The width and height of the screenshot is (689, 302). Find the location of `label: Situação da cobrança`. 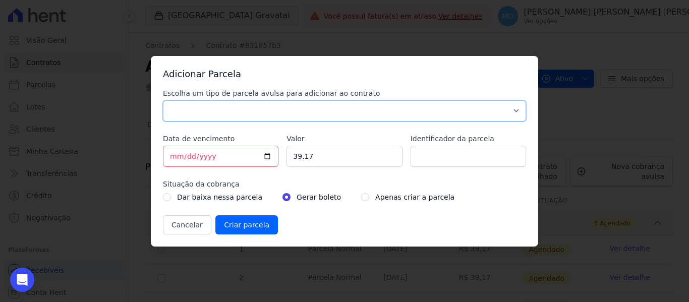

label: Situação da cobrança is located at coordinates (344, 184).